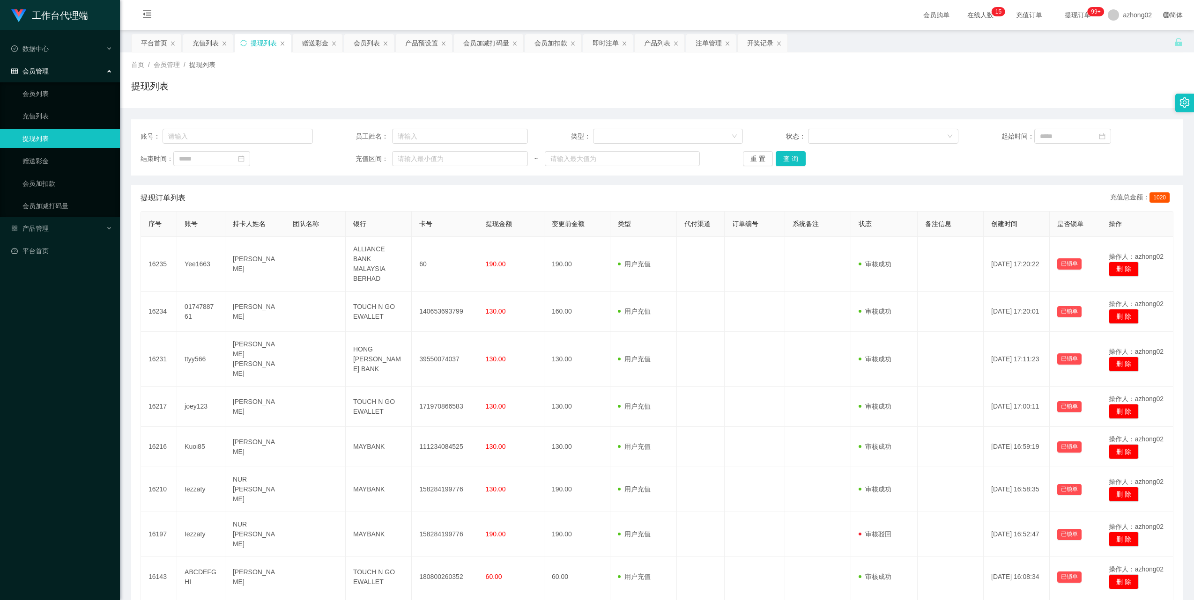  I want to click on td: MAYBANK, so click(378, 535).